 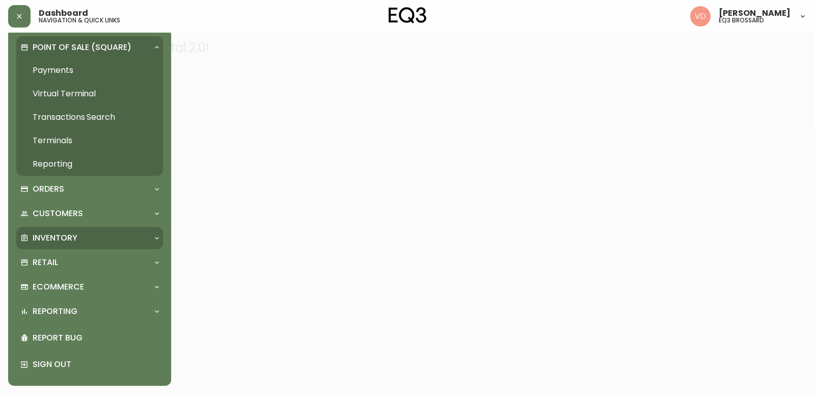 I want to click on div: Reporting, so click(x=90, y=311).